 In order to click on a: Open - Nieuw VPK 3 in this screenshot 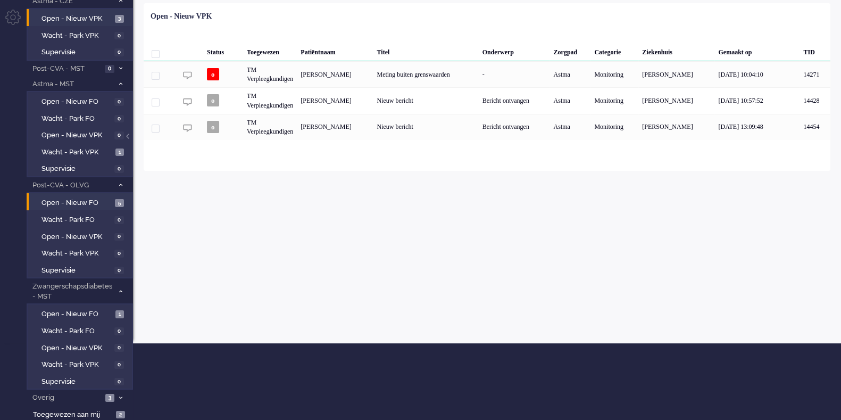, I will do `click(81, 18)`.